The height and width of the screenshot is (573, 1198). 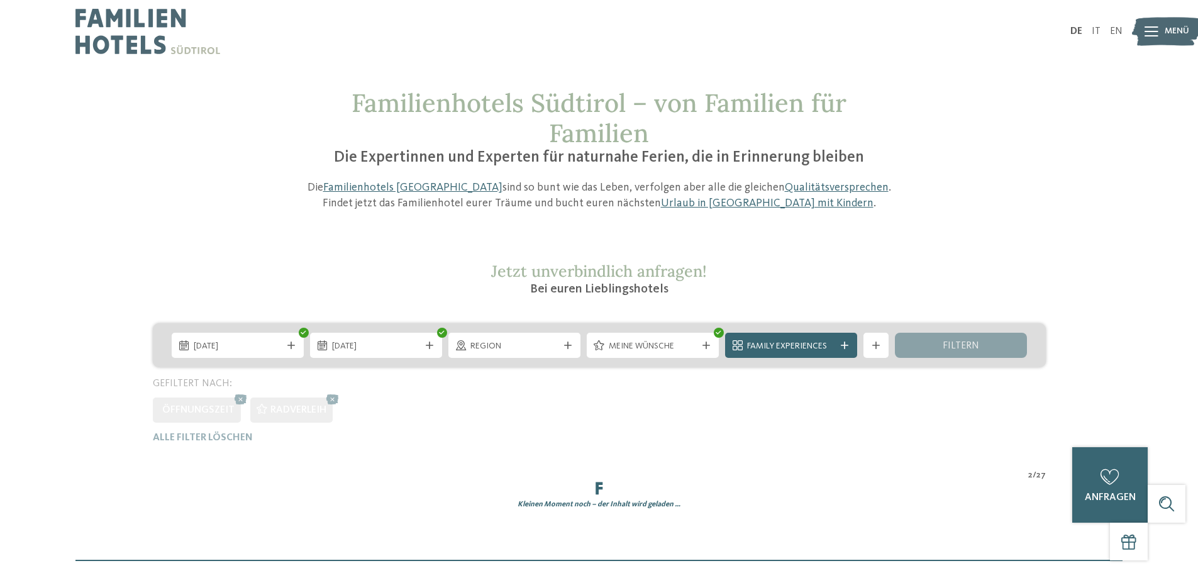 What do you see at coordinates (1110, 485) in the screenshot?
I see `a: anfragen` at bounding box center [1110, 485].